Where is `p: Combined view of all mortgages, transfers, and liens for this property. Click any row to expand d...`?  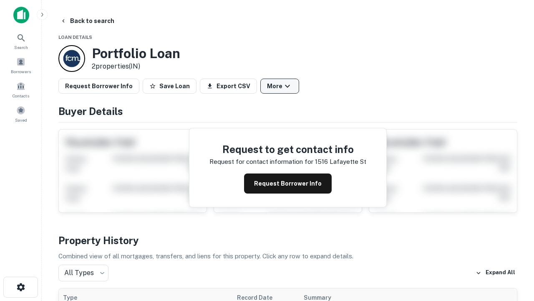
p: Combined view of all mortgages, transfers, and liens for this property. Click any row to expand d... is located at coordinates (288, 256).